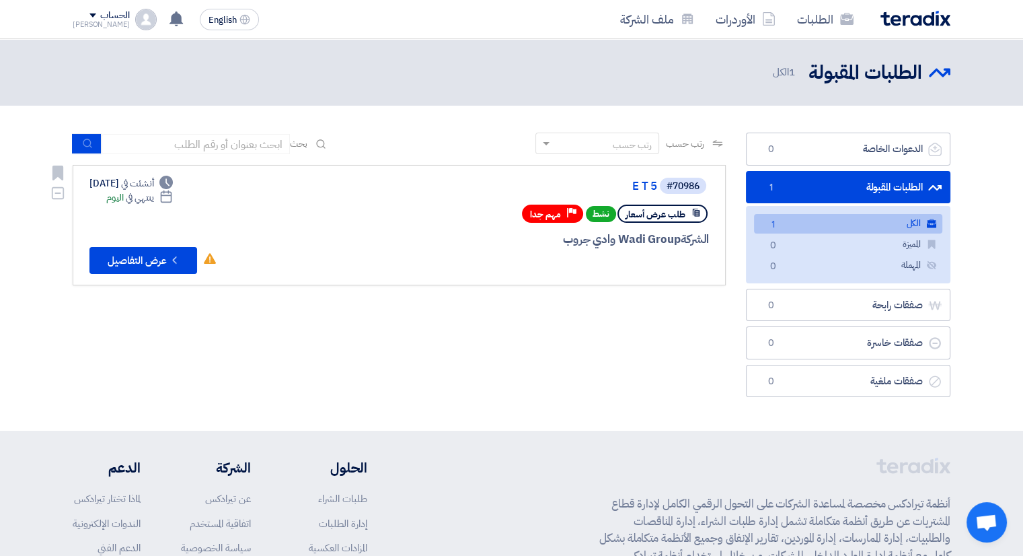 Image resolution: width=1023 pixels, height=556 pixels. I want to click on a: Open chat, so click(987, 522).